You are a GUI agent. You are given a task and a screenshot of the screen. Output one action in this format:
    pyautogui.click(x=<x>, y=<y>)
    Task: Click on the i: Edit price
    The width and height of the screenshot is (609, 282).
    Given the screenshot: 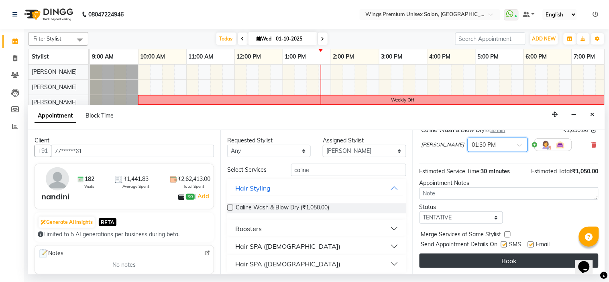 What is the action you would take?
    pyautogui.click(x=595, y=131)
    